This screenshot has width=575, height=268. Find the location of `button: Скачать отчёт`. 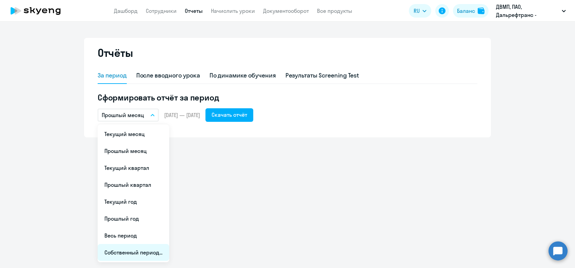

button: Скачать отчёт is located at coordinates (229, 115).